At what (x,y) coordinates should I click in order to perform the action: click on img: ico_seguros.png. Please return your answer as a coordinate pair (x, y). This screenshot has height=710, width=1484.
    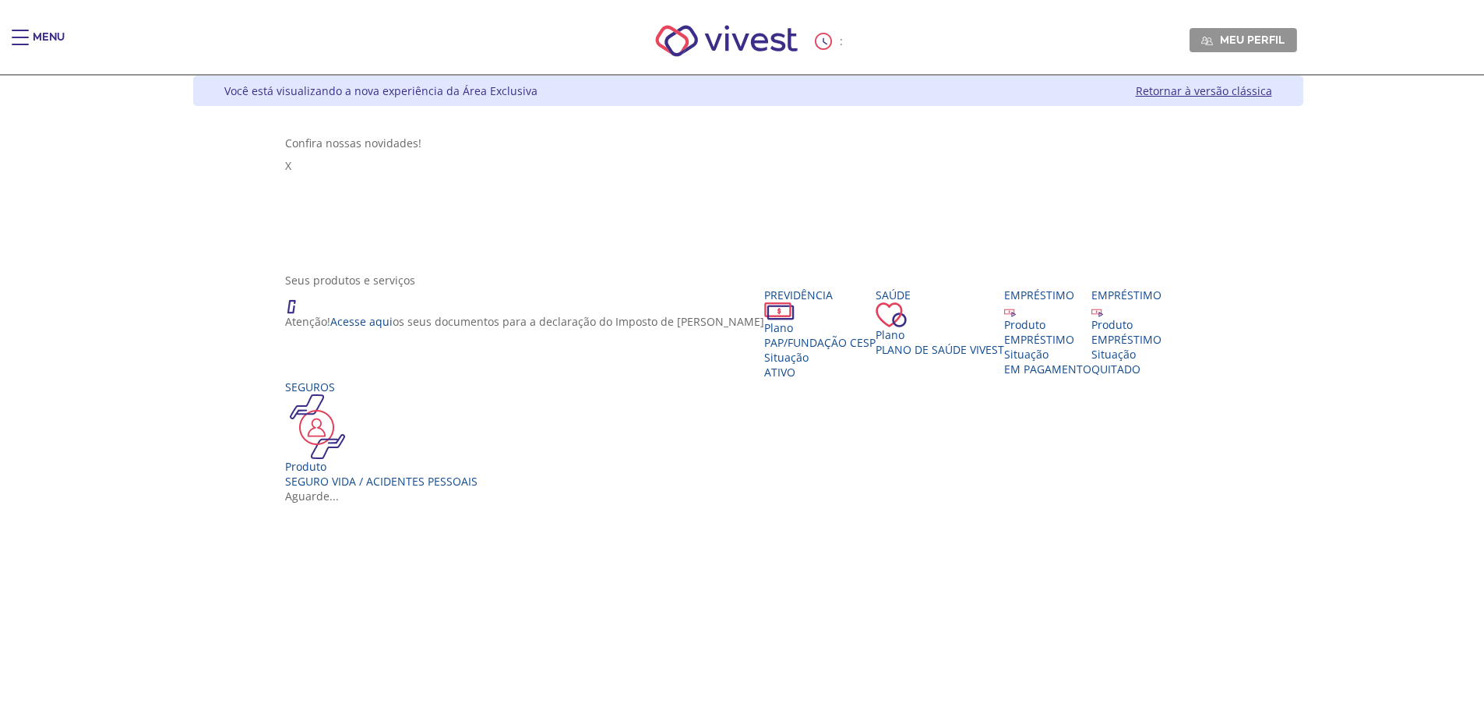
    Looking at the image, I should click on (317, 426).